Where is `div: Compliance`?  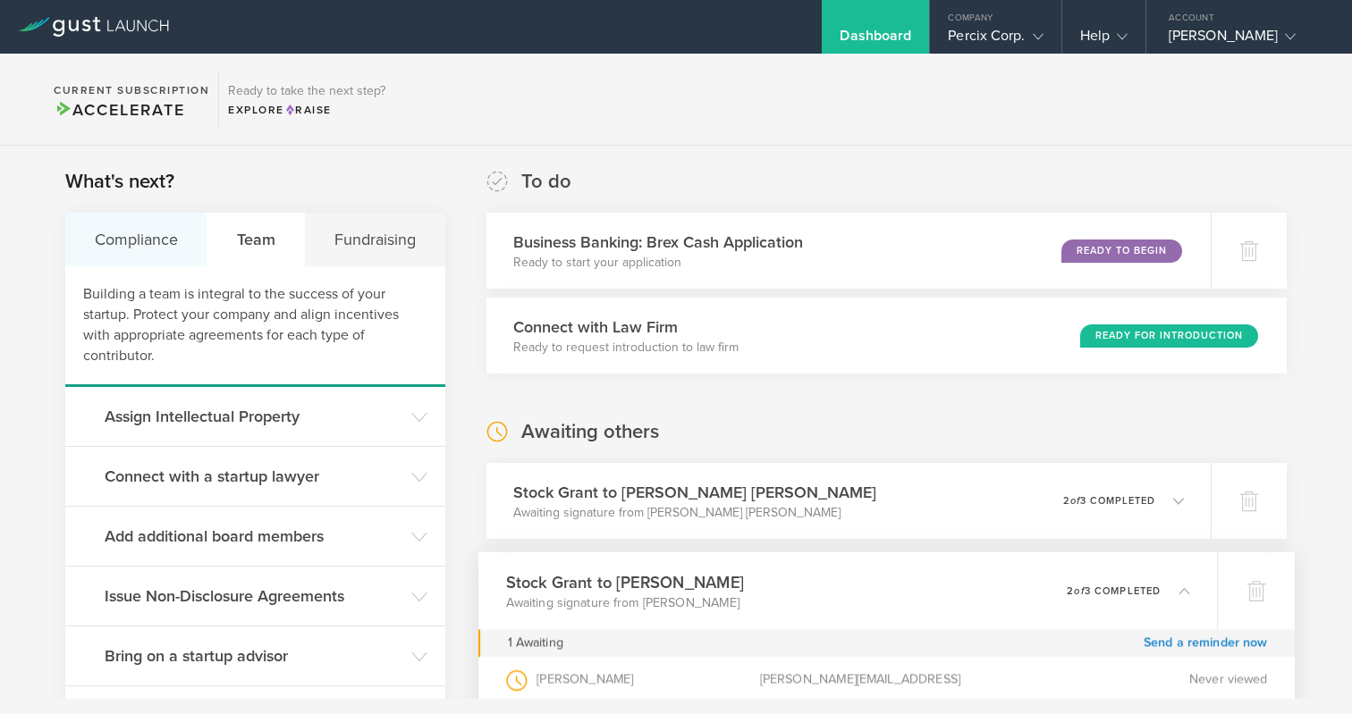 div: Compliance is located at coordinates (136, 240).